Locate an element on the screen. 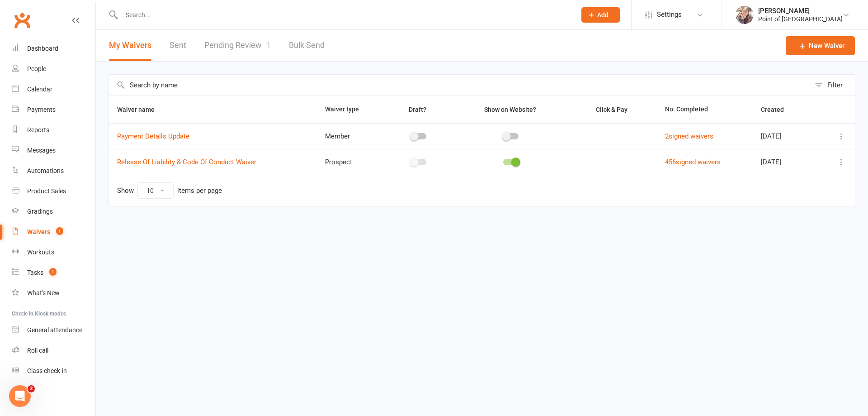 The image size is (868, 416). a: New Waiver is located at coordinates (820, 46).